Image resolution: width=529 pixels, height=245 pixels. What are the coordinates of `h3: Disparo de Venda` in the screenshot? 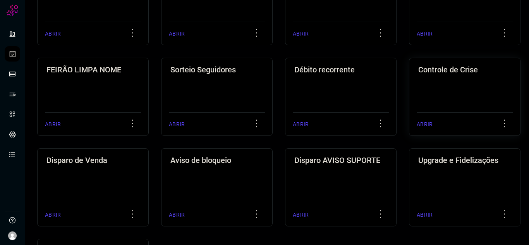 It's located at (93, 160).